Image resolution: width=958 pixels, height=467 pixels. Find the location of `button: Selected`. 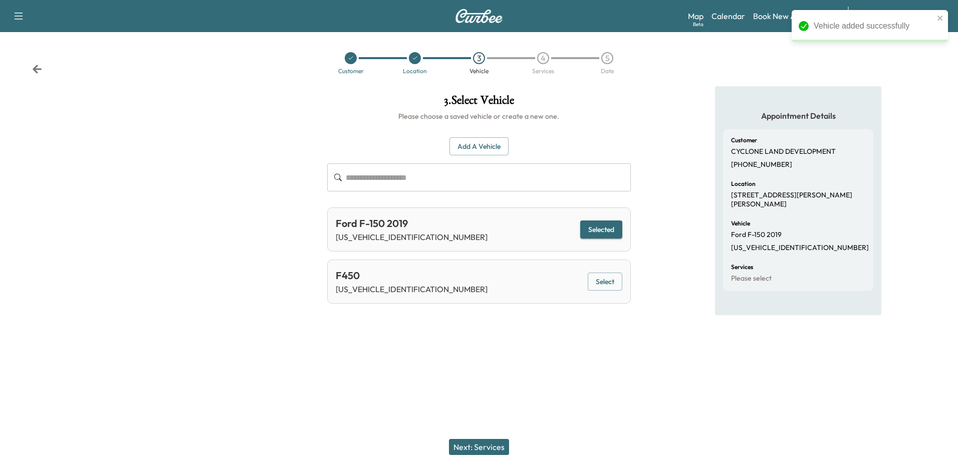

button: Selected is located at coordinates (601, 229).